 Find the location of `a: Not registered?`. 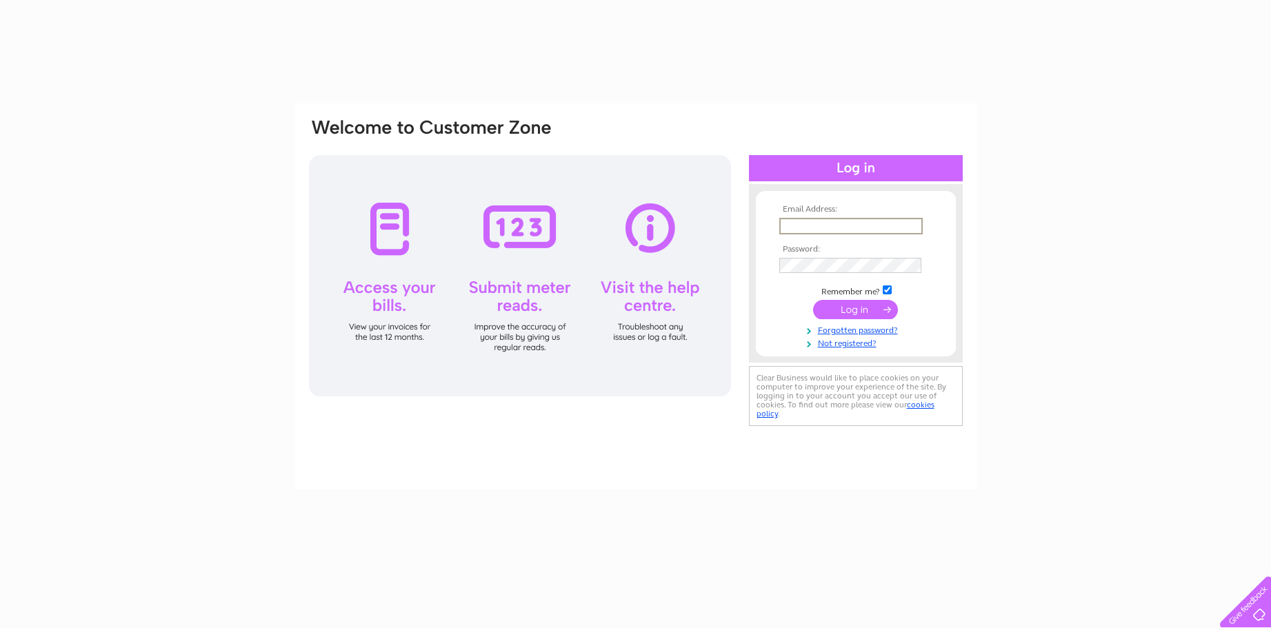

a: Not registered? is located at coordinates (857, 342).